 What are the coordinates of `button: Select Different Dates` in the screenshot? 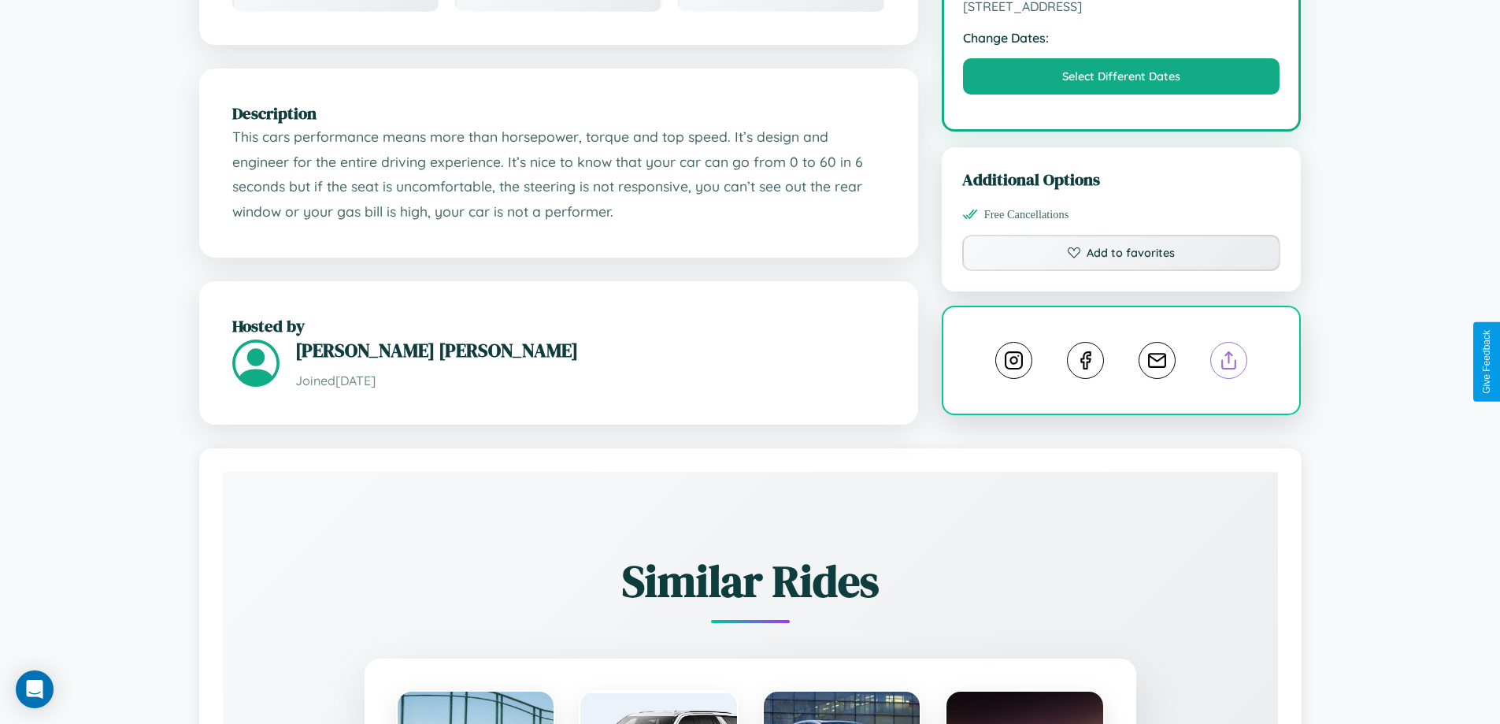 It's located at (1121, 76).